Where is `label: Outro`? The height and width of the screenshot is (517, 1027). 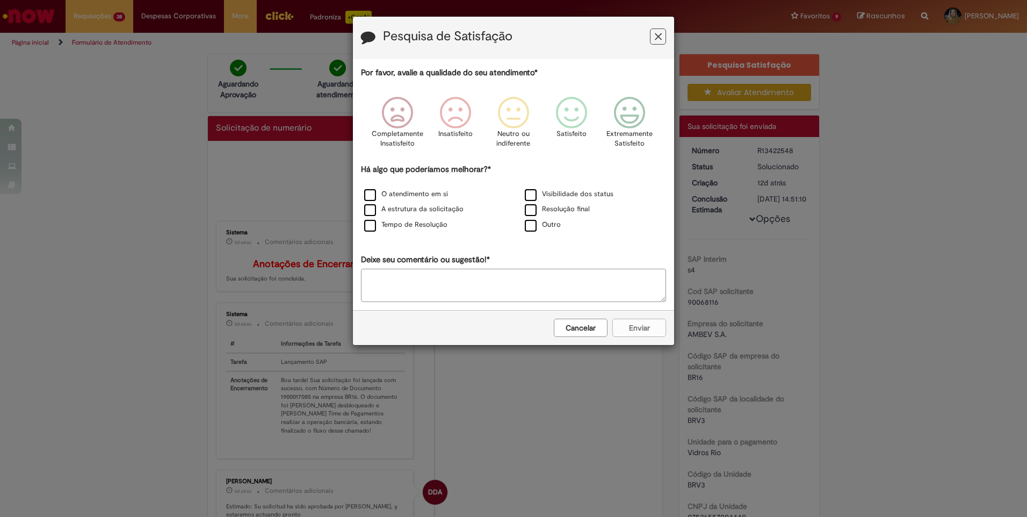 label: Outro is located at coordinates (542, 224).